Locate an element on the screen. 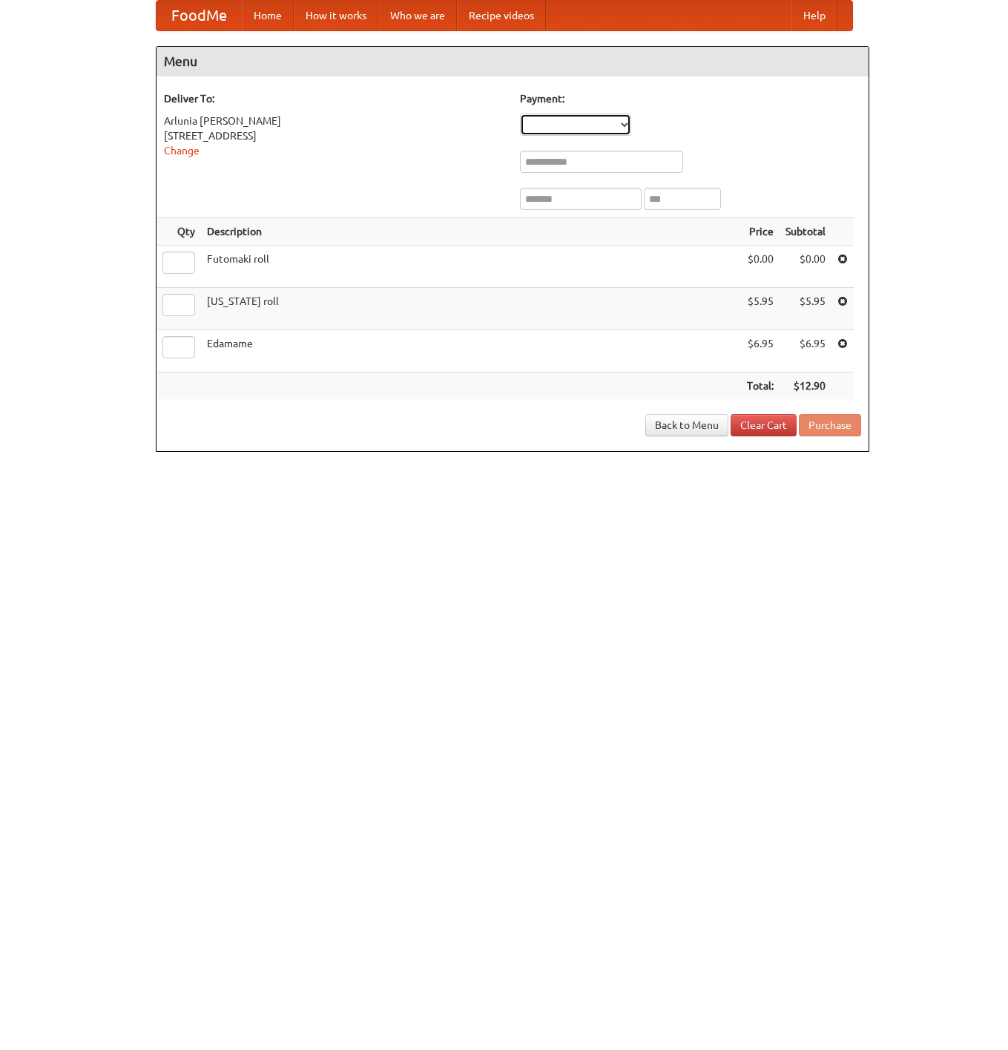  a: Change is located at coordinates (182, 151).